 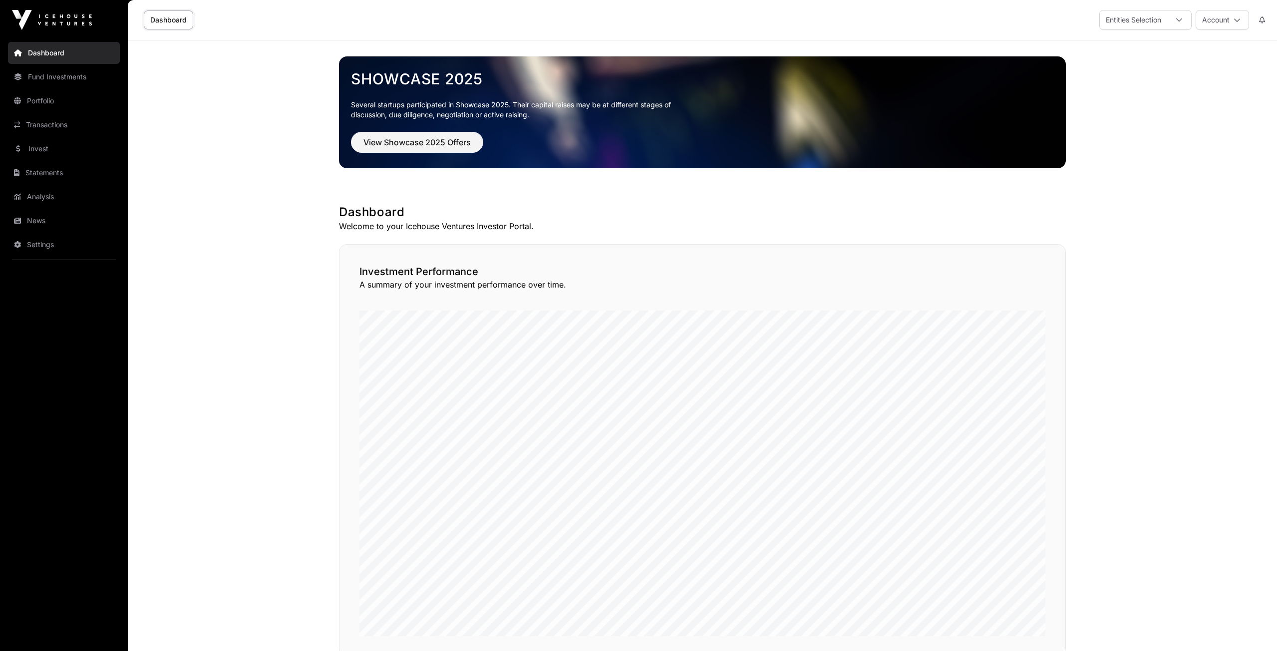 What do you see at coordinates (519, 110) in the screenshot?
I see `p: Several startups participated in Showcase 2025. Their capital raises may be at different stages o...` at bounding box center [519, 110].